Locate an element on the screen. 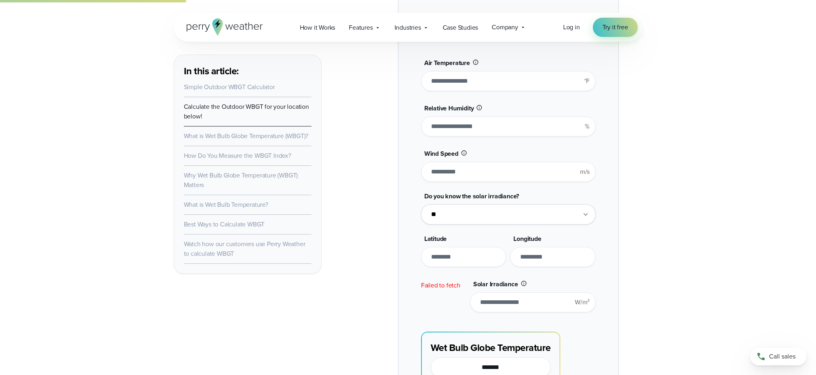 The height and width of the screenshot is (375, 816). span: Call sales is located at coordinates (783, 357).